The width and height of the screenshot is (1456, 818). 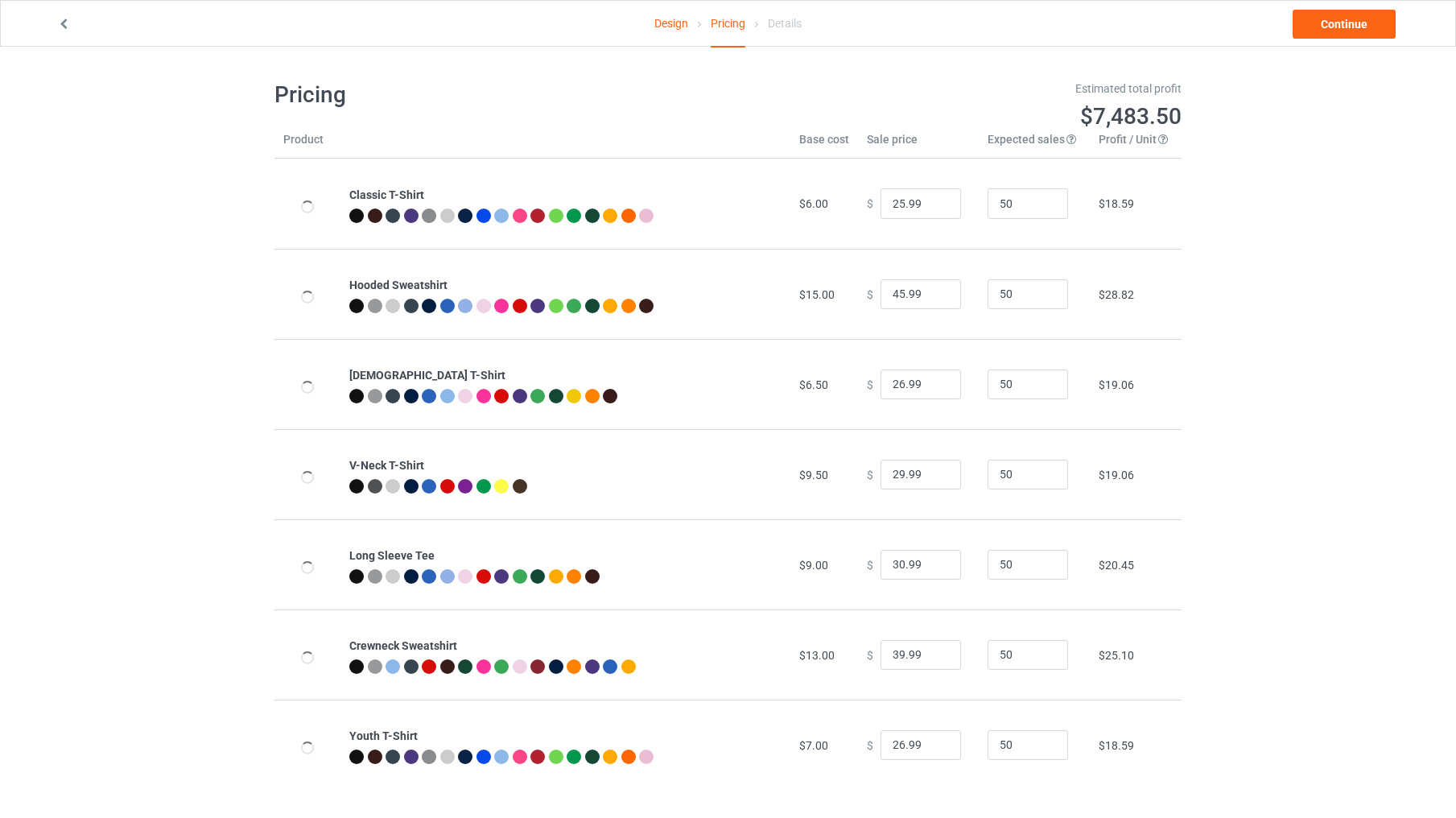 What do you see at coordinates (386, 195) in the screenshot?
I see `b: Classic T-Shirt` at bounding box center [386, 195].